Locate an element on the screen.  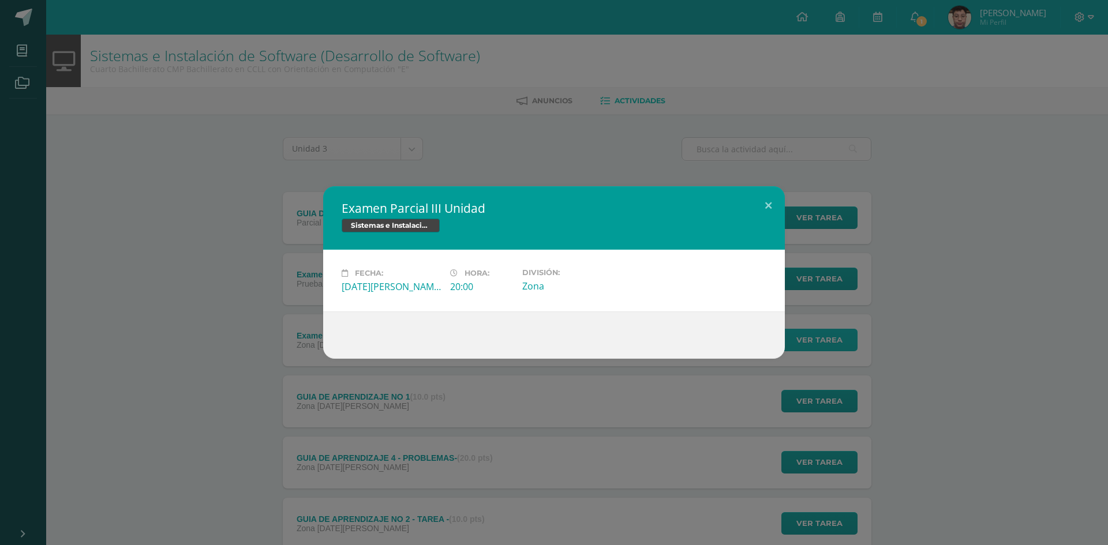
span: Hora: is located at coordinates (477, 273).